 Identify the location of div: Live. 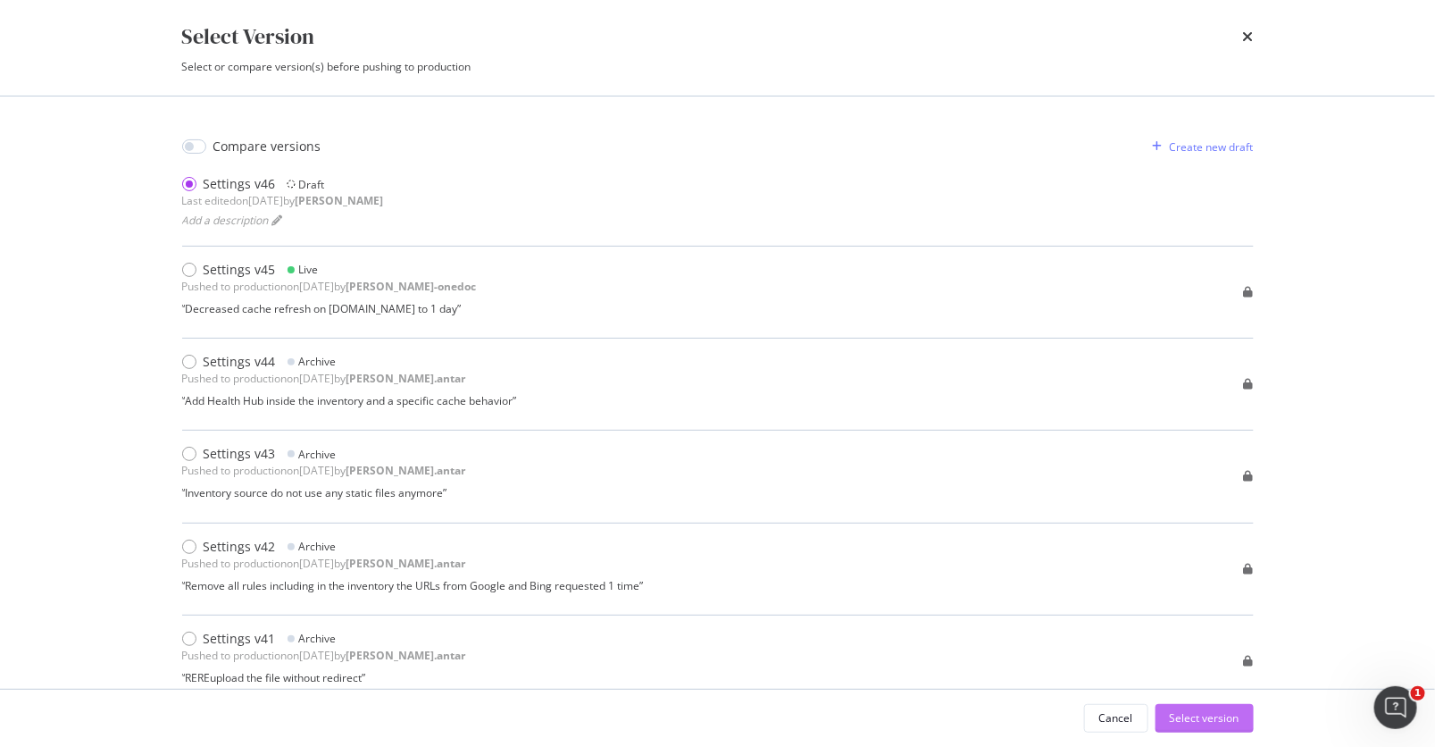
(309, 269).